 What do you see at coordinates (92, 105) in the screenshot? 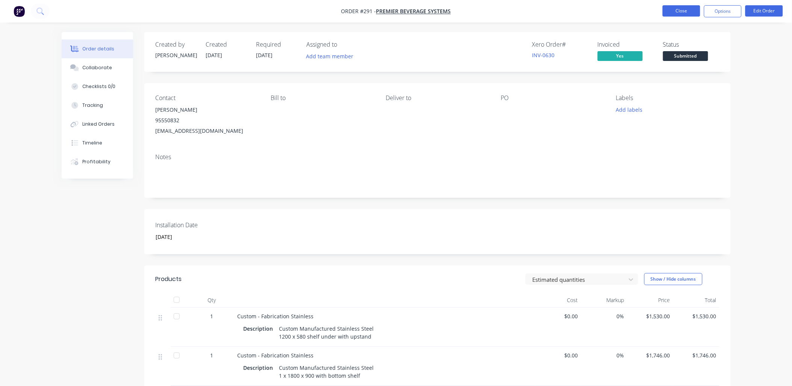
I see `div: Tracking` at bounding box center [92, 105].